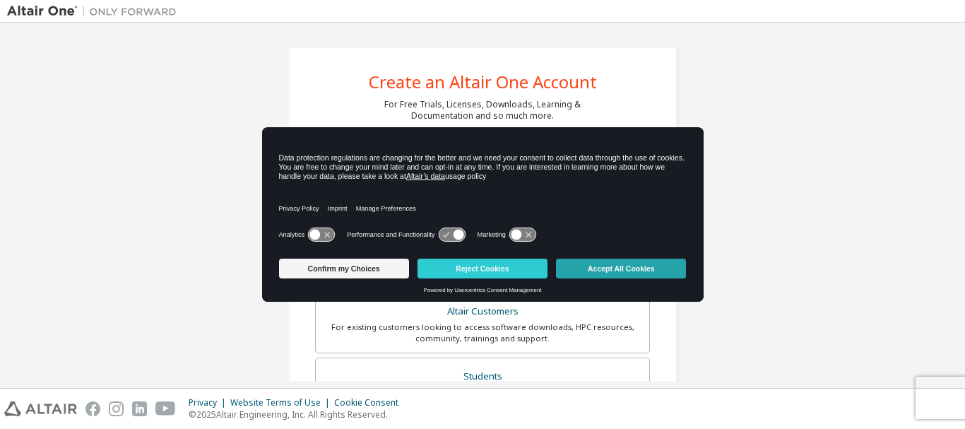 The height and width of the screenshot is (429, 965). I want to click on div: For existing customers looking to access software downloads, HPC resources, community, trainings ..., so click(482, 333).